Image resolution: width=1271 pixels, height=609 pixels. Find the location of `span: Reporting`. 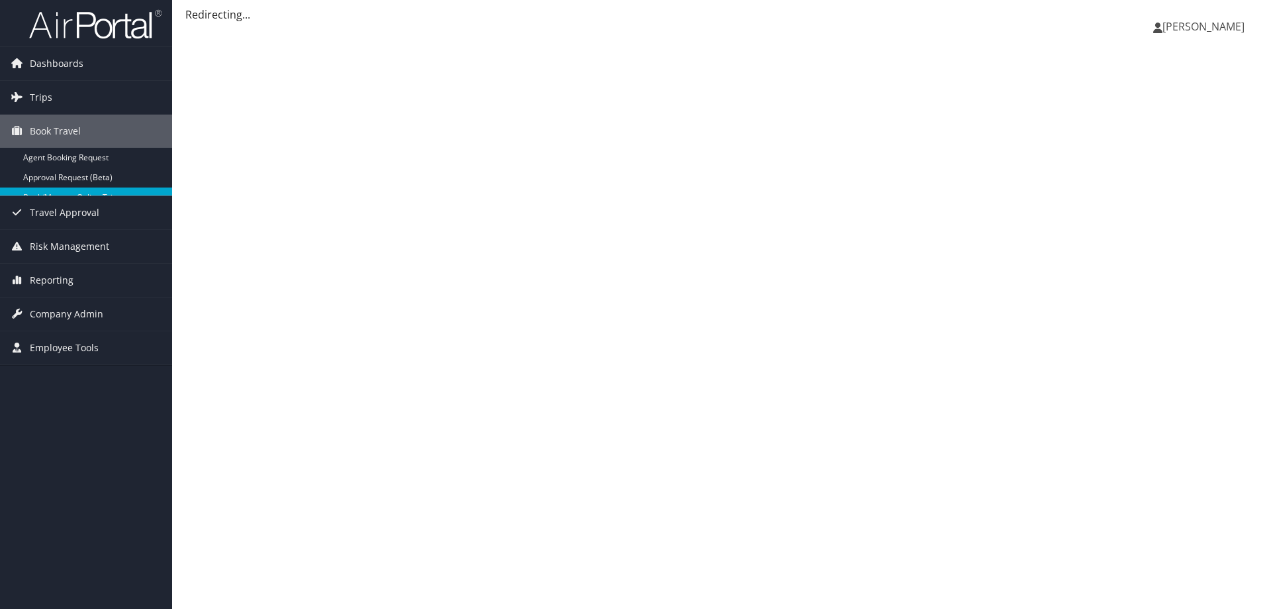

span: Reporting is located at coordinates (52, 280).